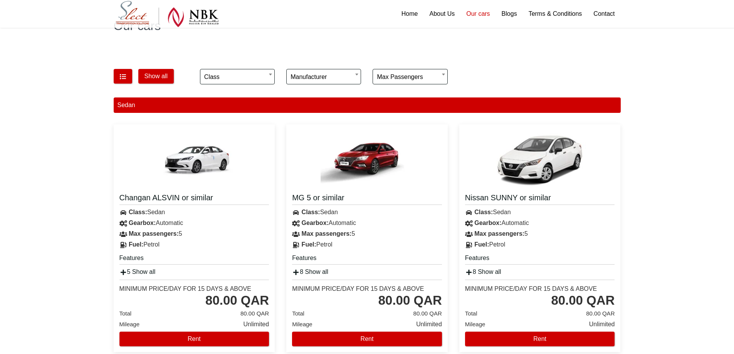 The width and height of the screenshot is (734, 354). I want to click on a: Nissan SUNNY or similar, so click(540, 199).